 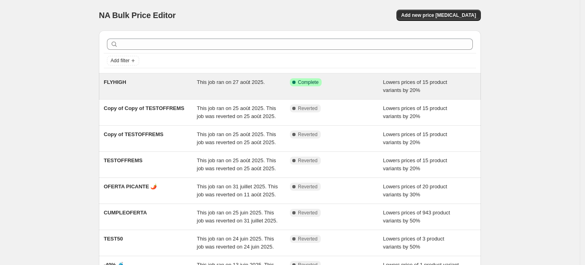 What do you see at coordinates (130, 187) in the screenshot?
I see `span: OFERTA PICANTE 🌶️` at bounding box center [130, 187].